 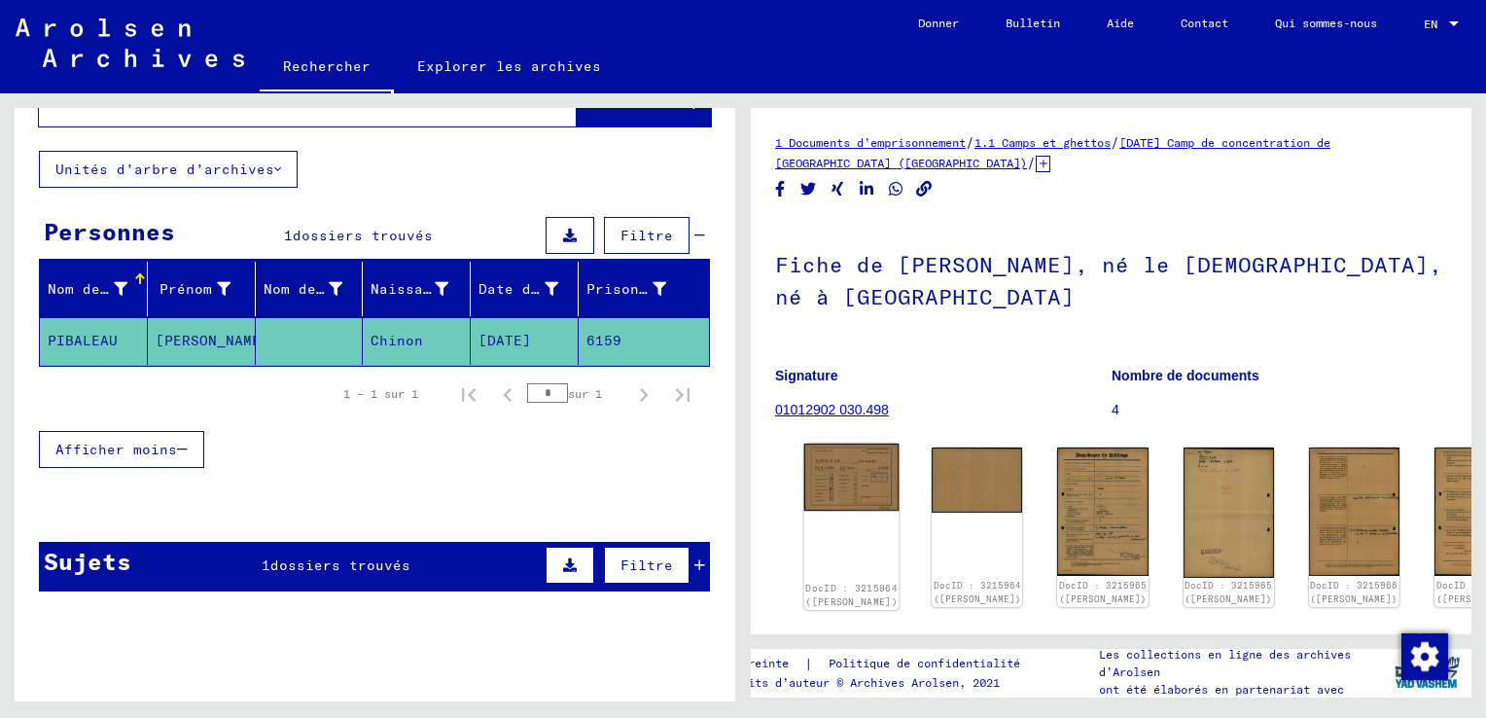 What do you see at coordinates (327, 68) in the screenshot?
I see `a: Rechercher` at bounding box center [327, 68].